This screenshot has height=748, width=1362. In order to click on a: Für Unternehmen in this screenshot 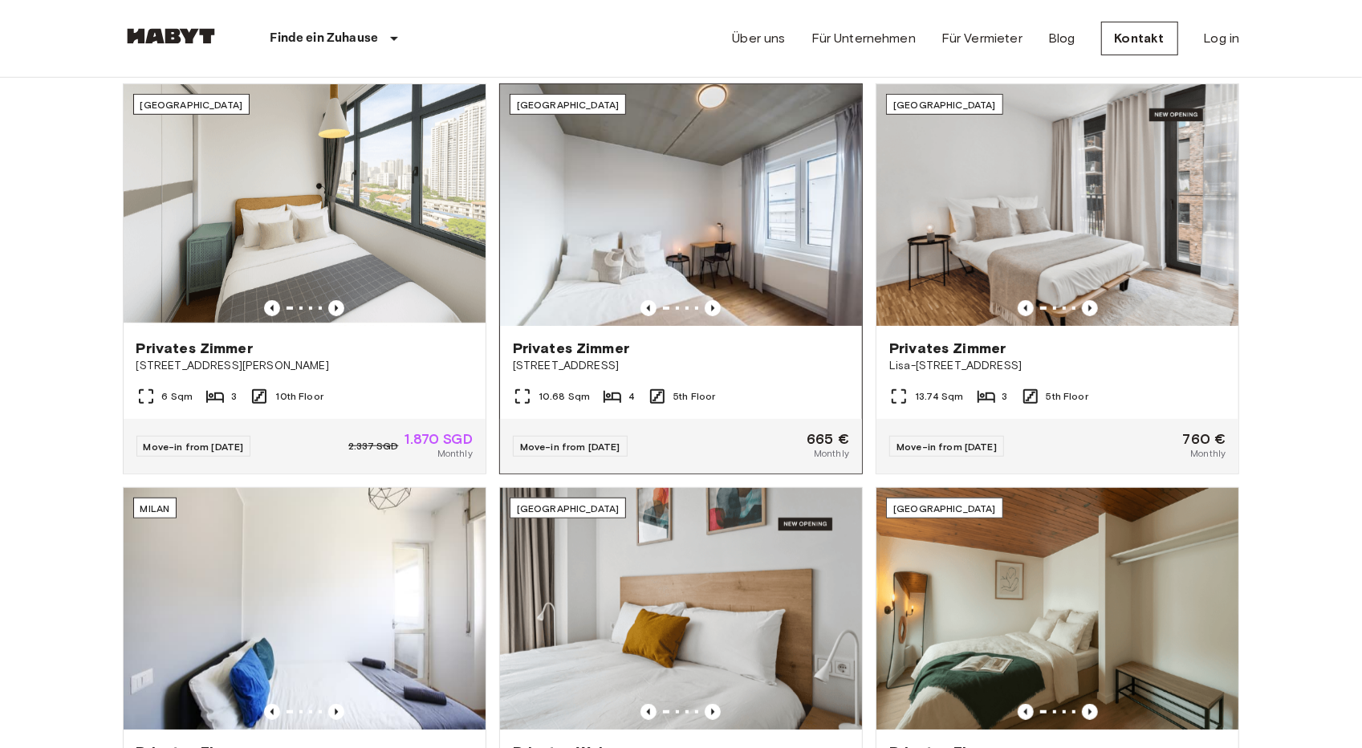, I will do `click(863, 39)`.